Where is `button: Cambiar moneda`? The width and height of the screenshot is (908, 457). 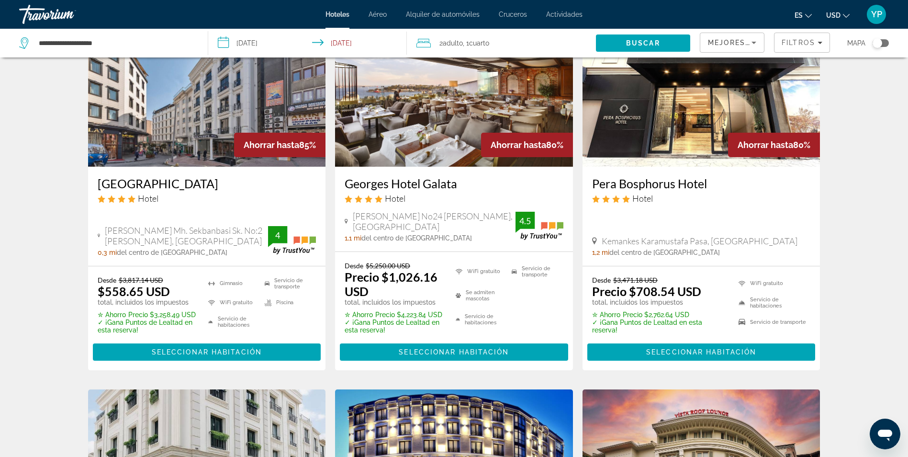 button: Cambiar moneda is located at coordinates (838, 15).